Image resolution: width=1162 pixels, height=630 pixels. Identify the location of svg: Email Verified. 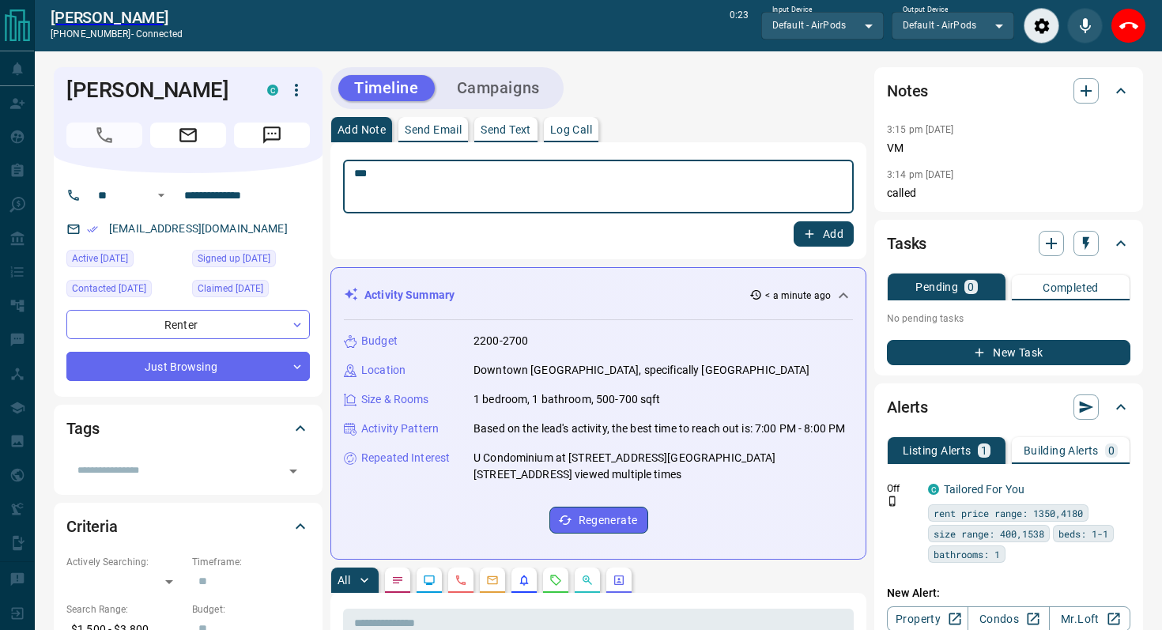
(92, 229).